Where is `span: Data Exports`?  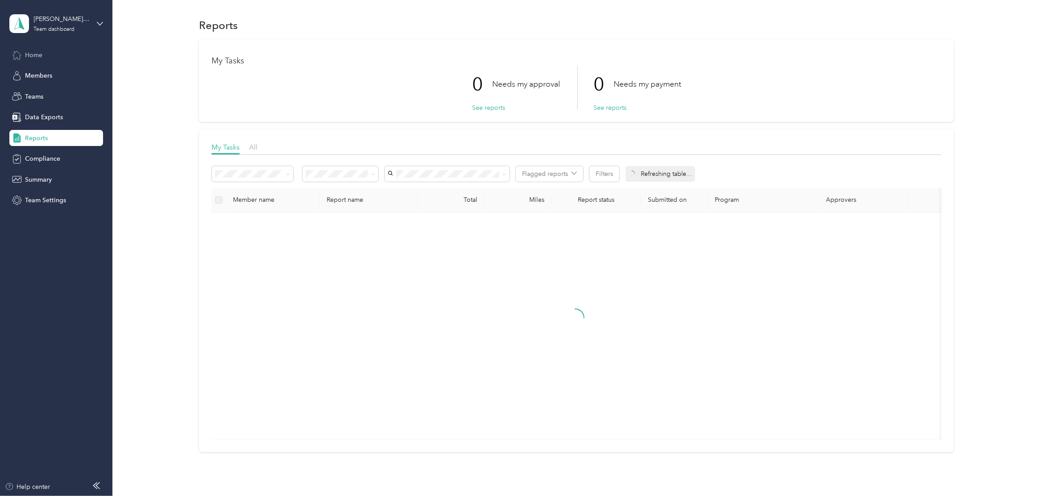 span: Data Exports is located at coordinates (44, 117).